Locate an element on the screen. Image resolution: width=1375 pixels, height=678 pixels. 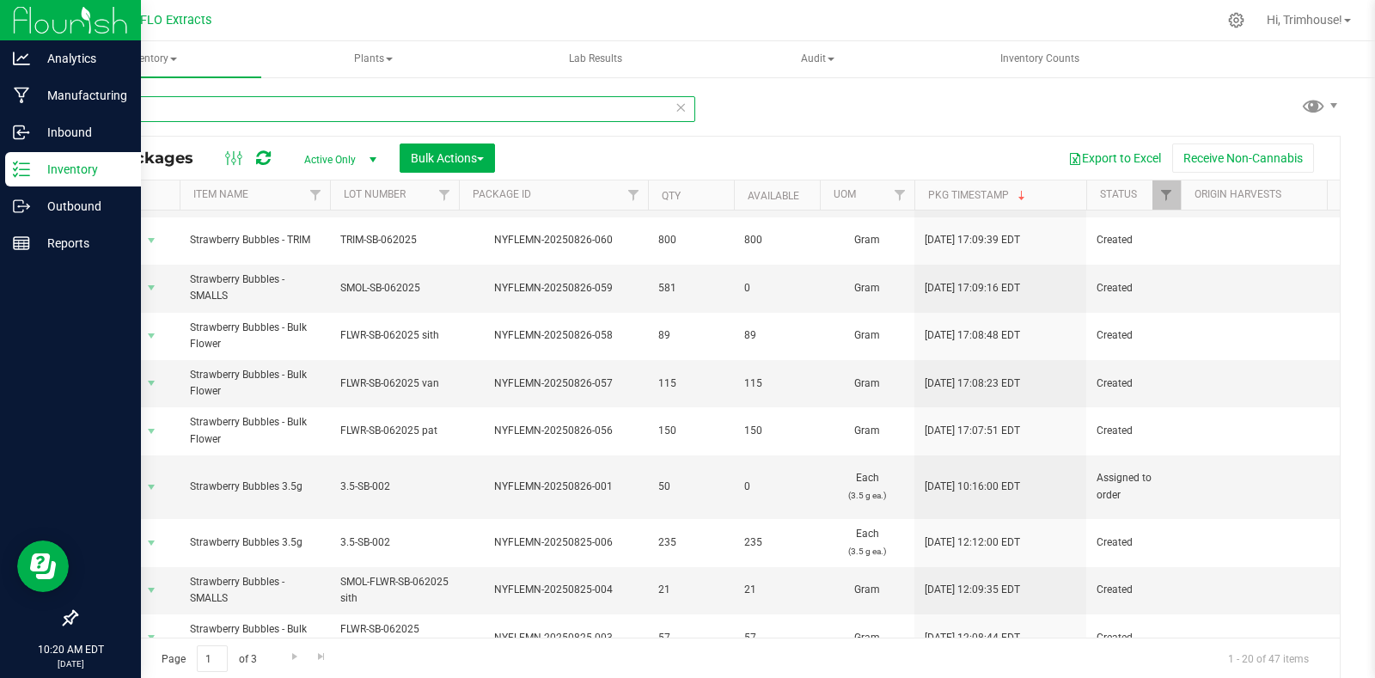
span: Lab Results is located at coordinates (596, 58).